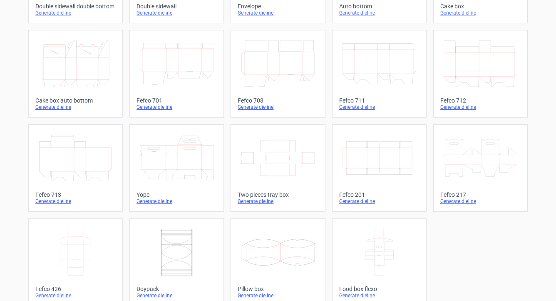 The image size is (556, 301). Describe the element at coordinates (379, 74) in the screenshot. I see `a: Fefco 711Generate dieline` at that location.